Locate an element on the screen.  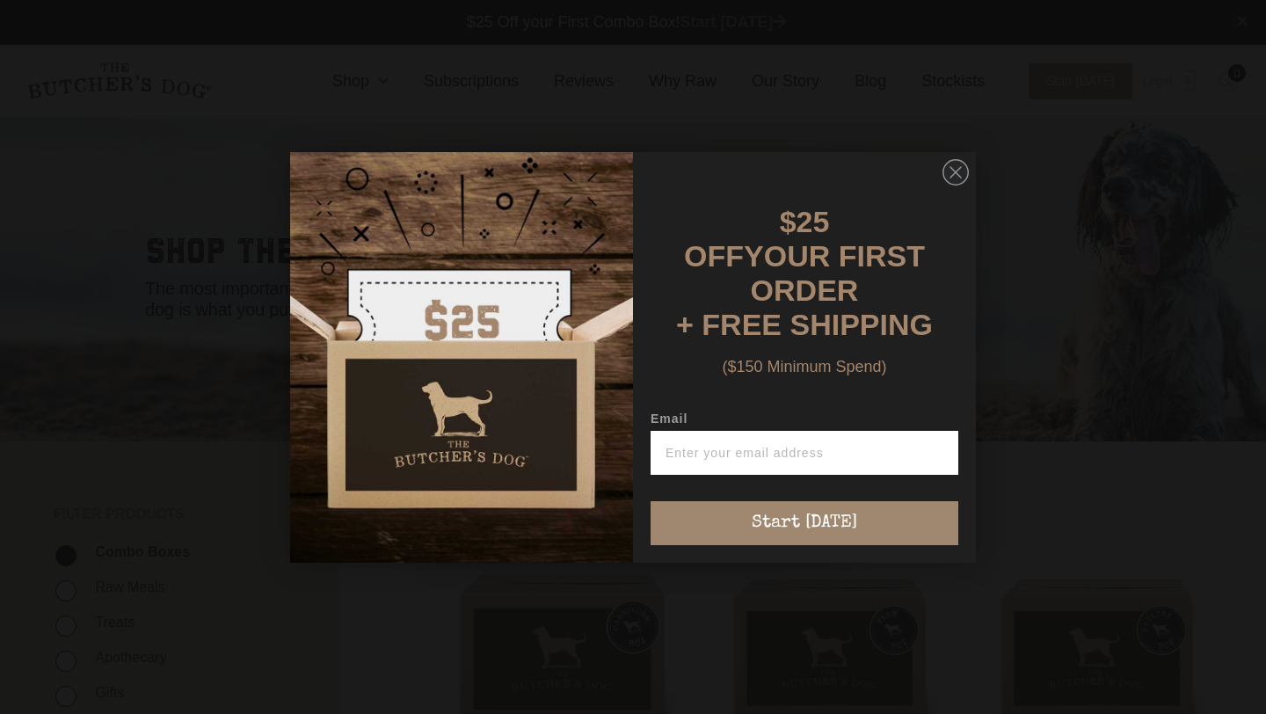
input: Enter your email address is located at coordinates (804, 453).